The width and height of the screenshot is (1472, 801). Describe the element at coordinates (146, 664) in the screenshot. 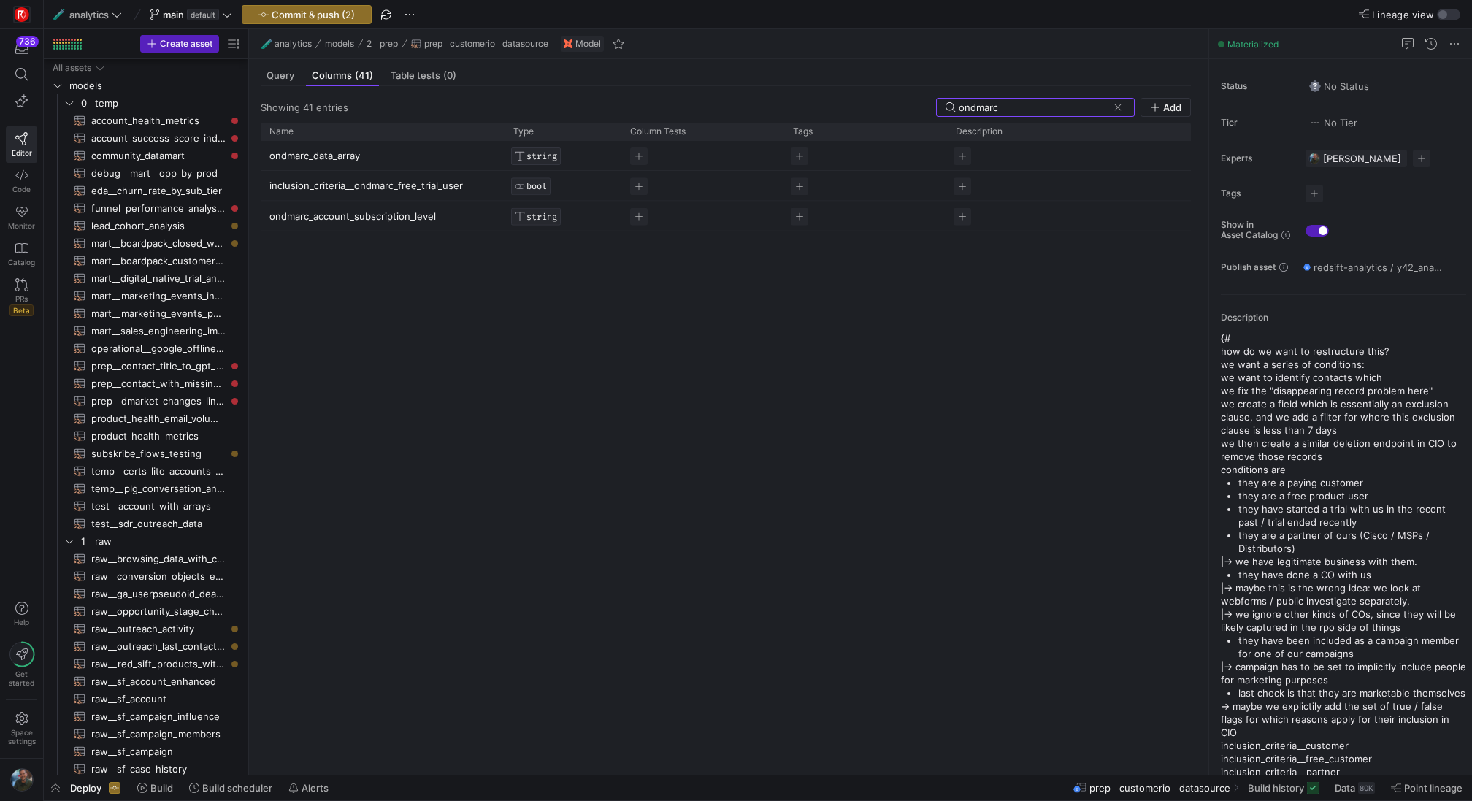

I see `a: raw__red_sift_products_with_expanded_domains​​​​​​​​​​` at that location.